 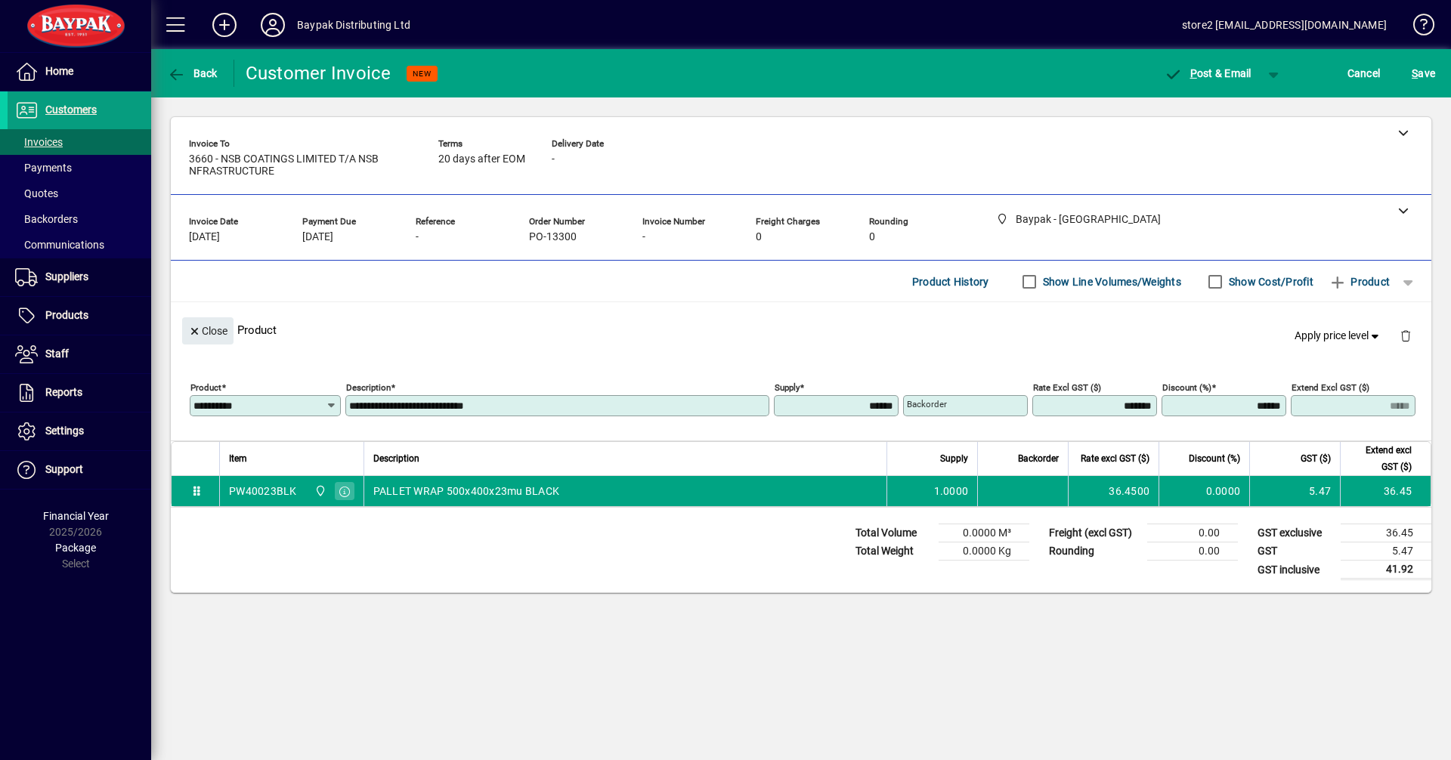 I want to click on mat-label: Description, so click(x=368, y=388).